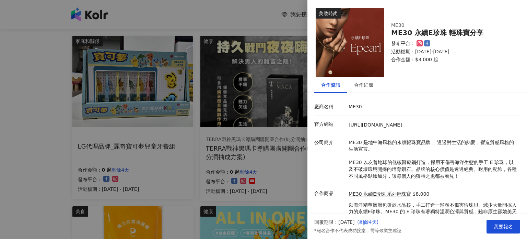 This screenshot has width=527, height=239. I want to click on p: 官方網站, so click(330, 124).